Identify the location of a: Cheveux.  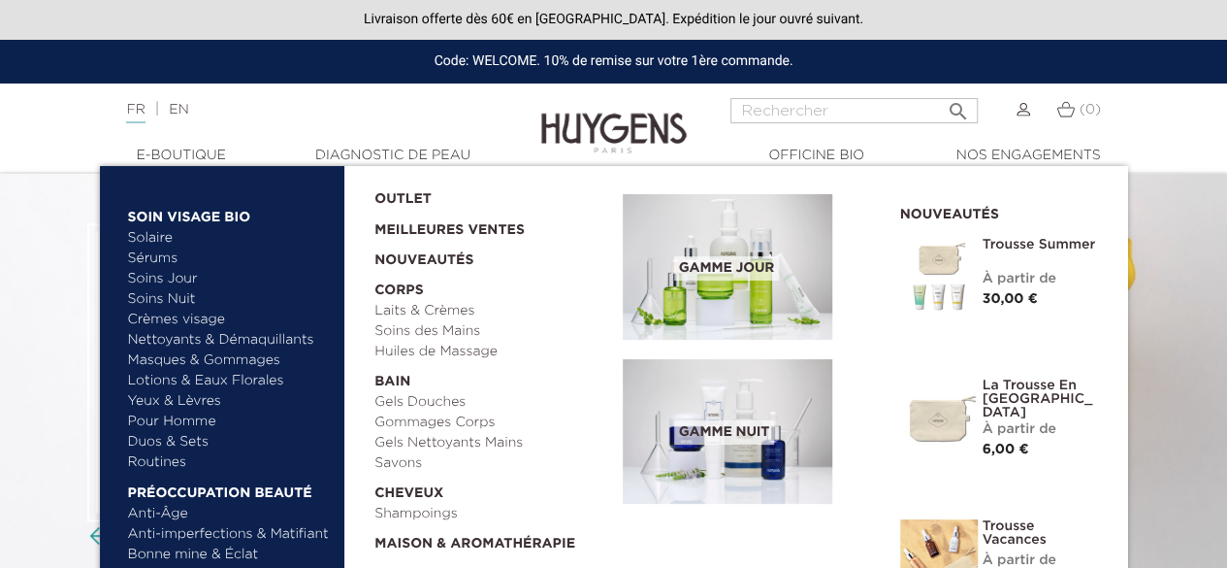
(492, 488).